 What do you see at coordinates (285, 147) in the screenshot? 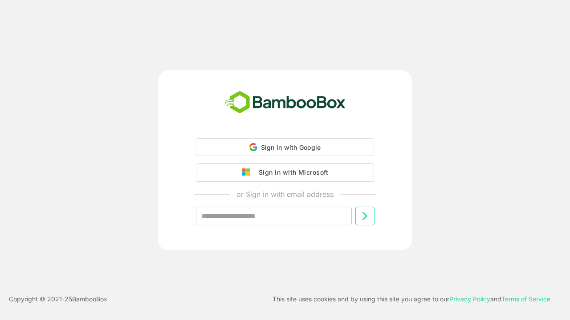
I see `div: Sign in with Google` at bounding box center [285, 147].